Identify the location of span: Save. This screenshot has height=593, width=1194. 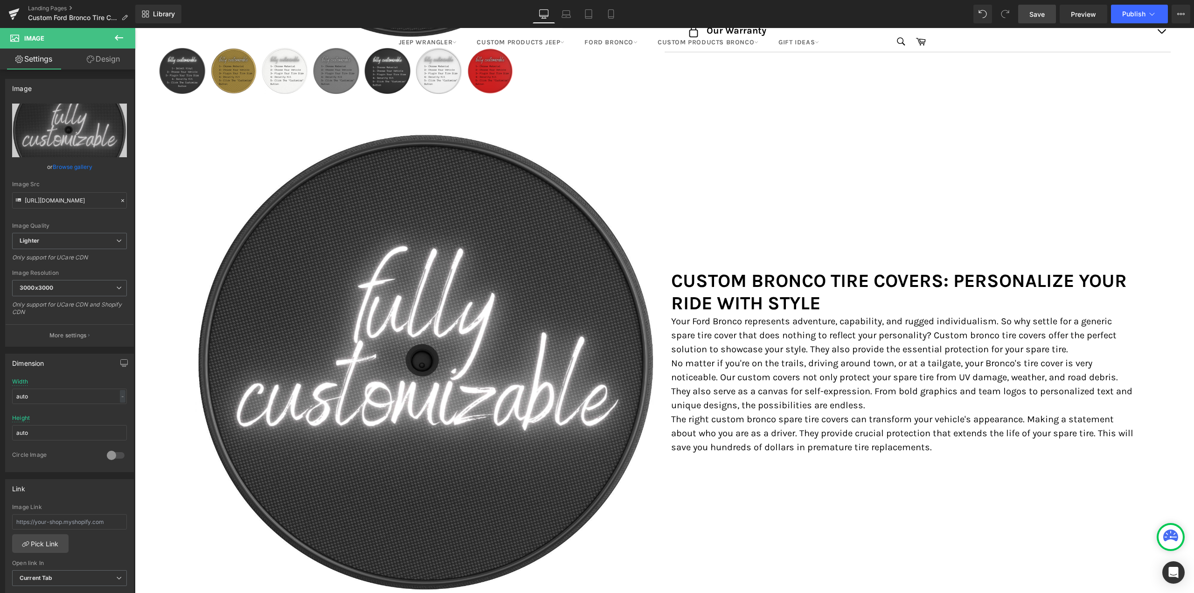
(1037, 14).